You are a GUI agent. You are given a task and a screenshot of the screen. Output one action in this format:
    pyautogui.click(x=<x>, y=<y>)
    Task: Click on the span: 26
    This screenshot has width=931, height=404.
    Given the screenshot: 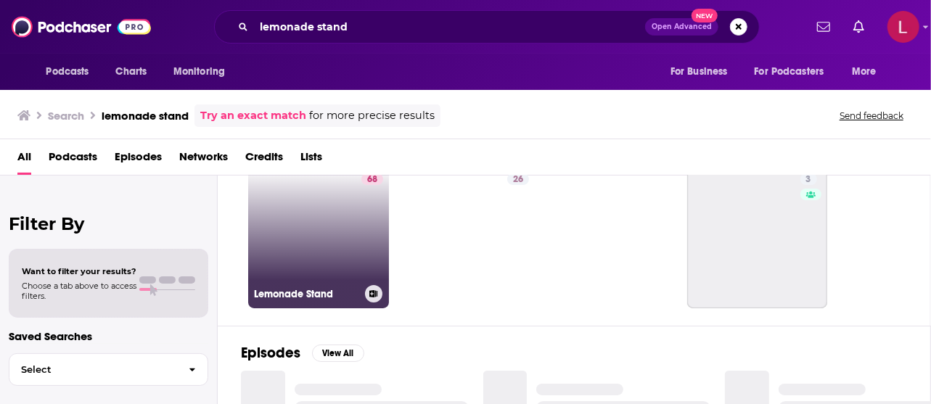 What is the action you would take?
    pyautogui.click(x=518, y=180)
    